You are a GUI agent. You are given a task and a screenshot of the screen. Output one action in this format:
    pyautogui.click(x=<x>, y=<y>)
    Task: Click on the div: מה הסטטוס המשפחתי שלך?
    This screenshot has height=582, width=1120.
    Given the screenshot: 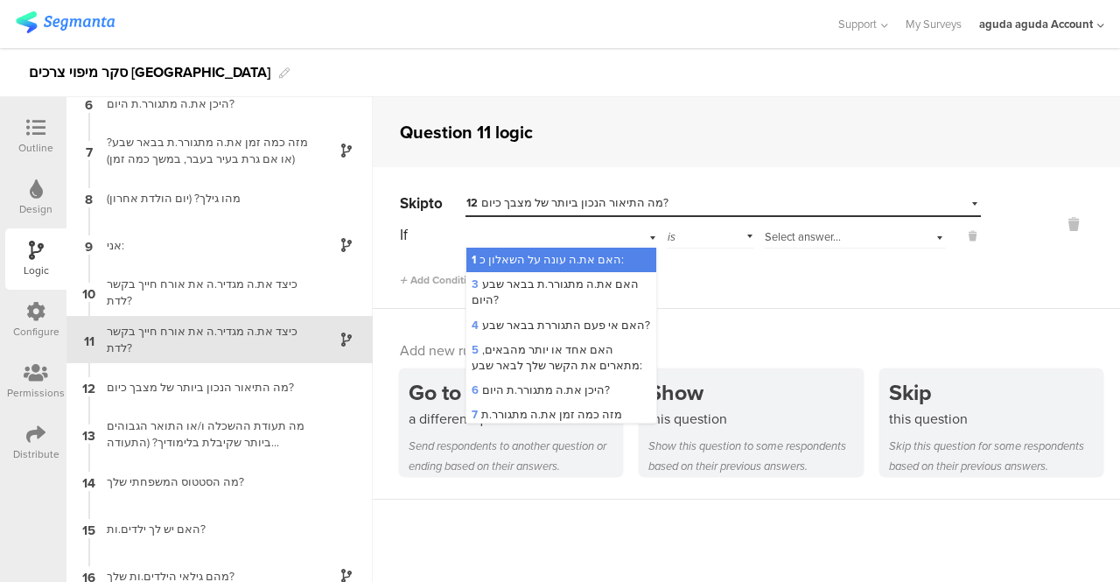 What is the action you would take?
    pyautogui.click(x=206, y=481)
    